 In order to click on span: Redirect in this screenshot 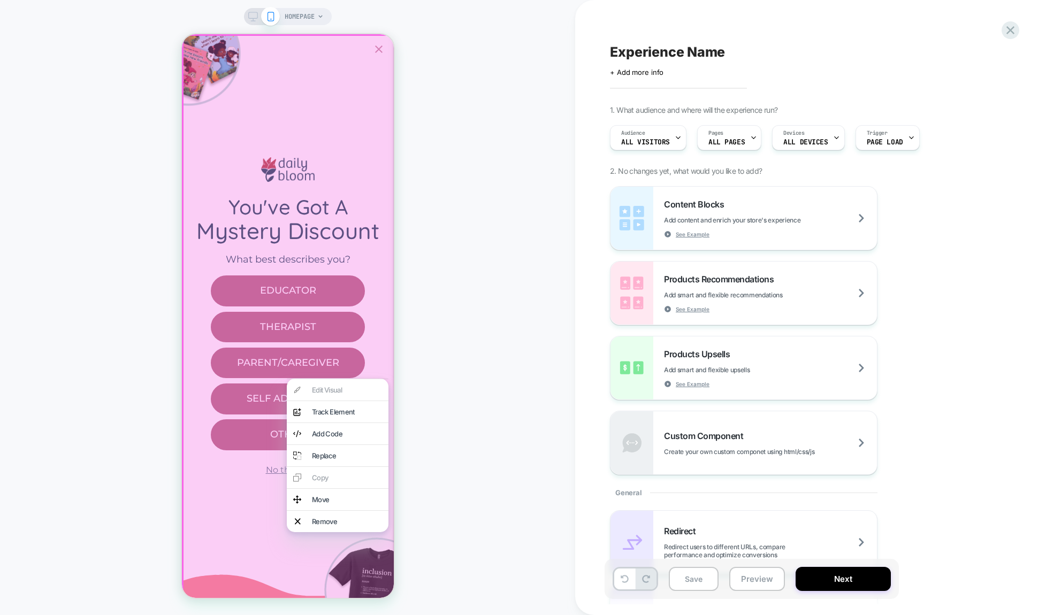, I will do `click(682, 531)`.